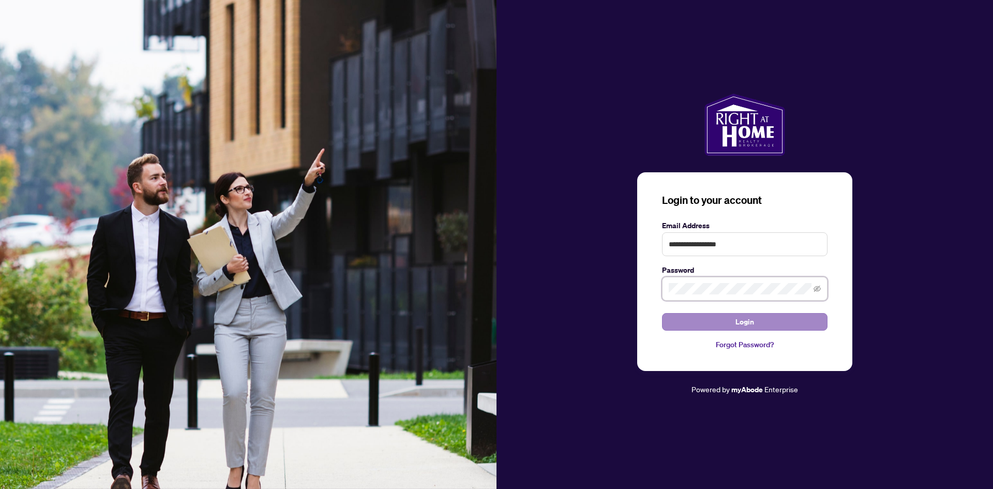  Describe the element at coordinates (744, 125) in the screenshot. I see `img: ma-logo` at that location.